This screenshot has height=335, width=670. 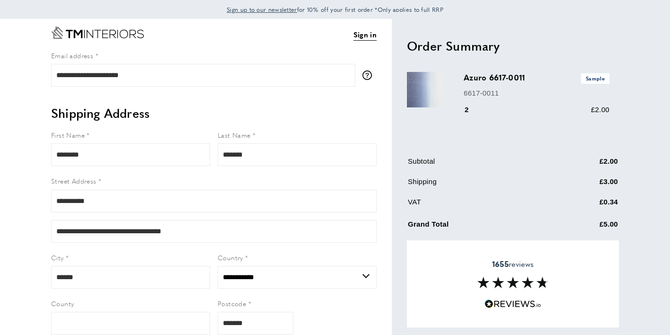 What do you see at coordinates (500, 264) in the screenshot?
I see `strong: 1655` at bounding box center [500, 264].